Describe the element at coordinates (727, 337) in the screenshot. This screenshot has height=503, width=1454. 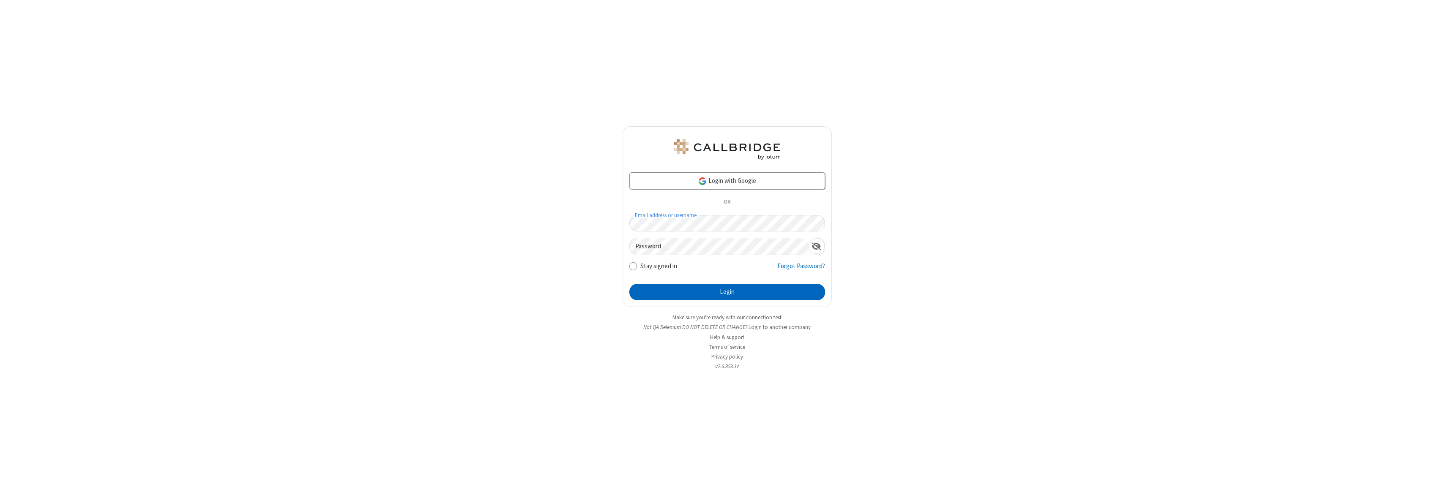
I see `a: Help & support` at that location.